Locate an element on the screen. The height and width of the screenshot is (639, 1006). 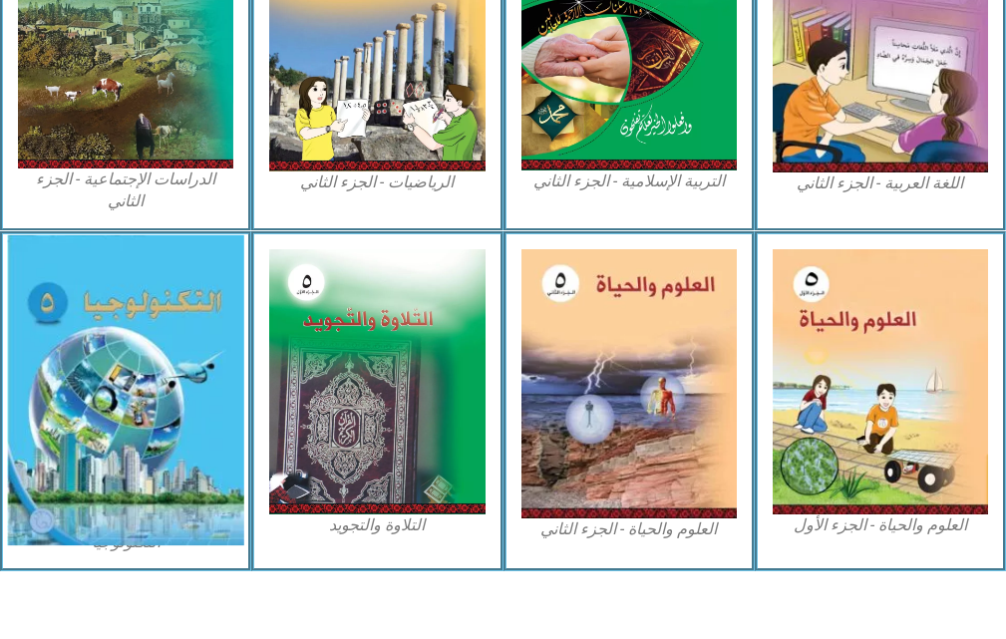
figcaption: التلاوة والتجويد is located at coordinates (377, 526).